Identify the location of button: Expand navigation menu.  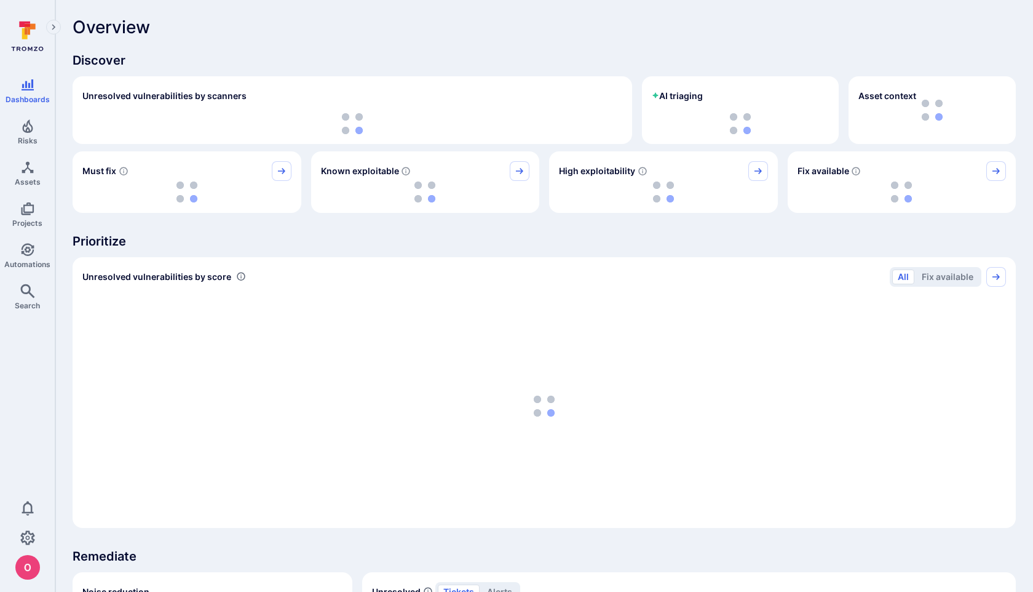
(54, 27).